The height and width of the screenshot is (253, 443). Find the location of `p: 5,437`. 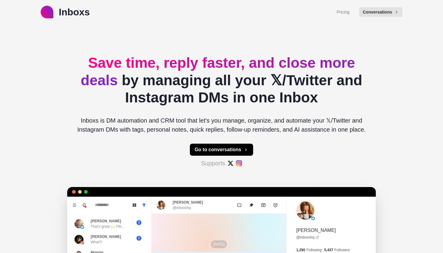

p: 5,437 is located at coordinates (329, 250).